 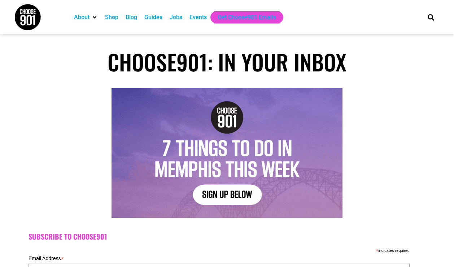 I want to click on h1: Choose901: In Your Inbox, so click(x=227, y=62).